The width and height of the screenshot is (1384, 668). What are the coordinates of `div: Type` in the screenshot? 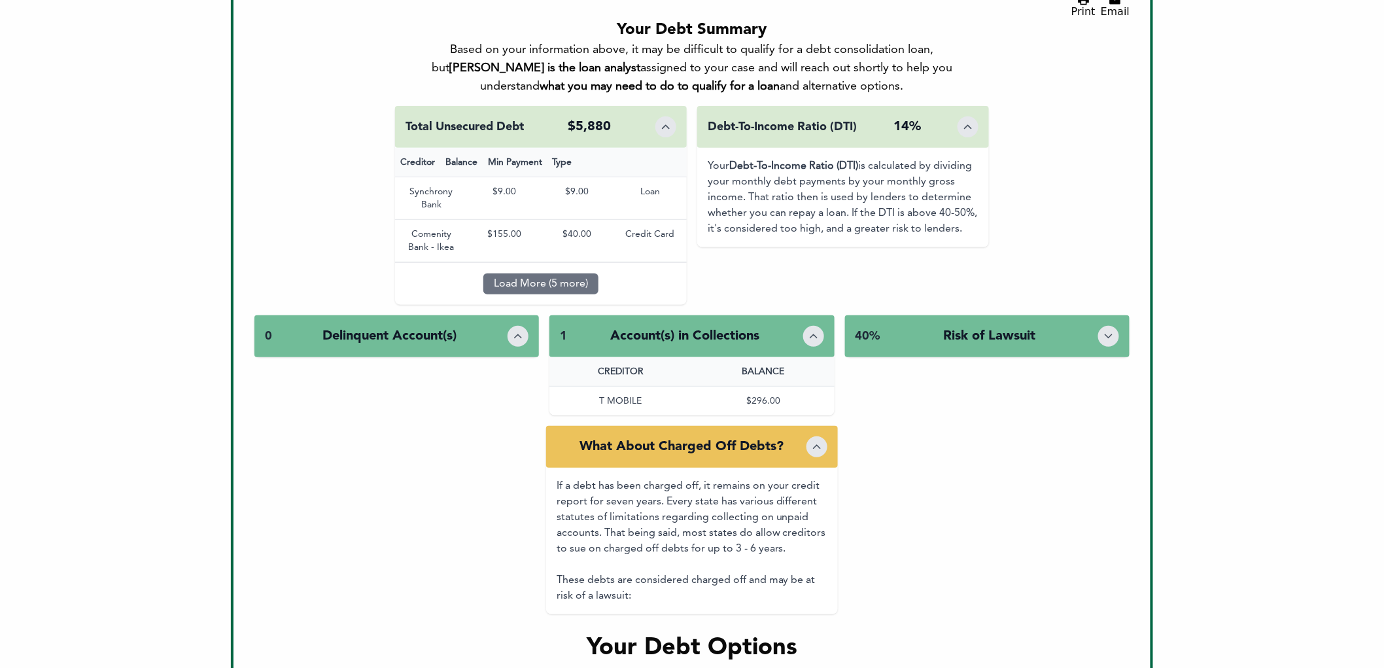 It's located at (562, 162).